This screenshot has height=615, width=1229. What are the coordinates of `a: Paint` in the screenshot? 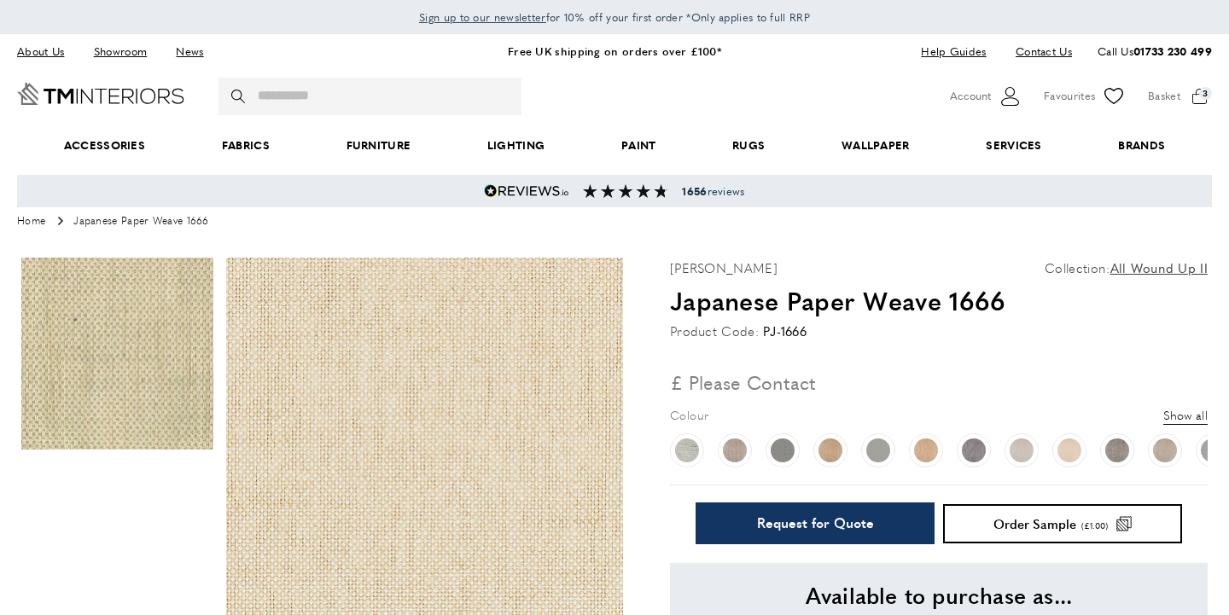 It's located at (638, 145).